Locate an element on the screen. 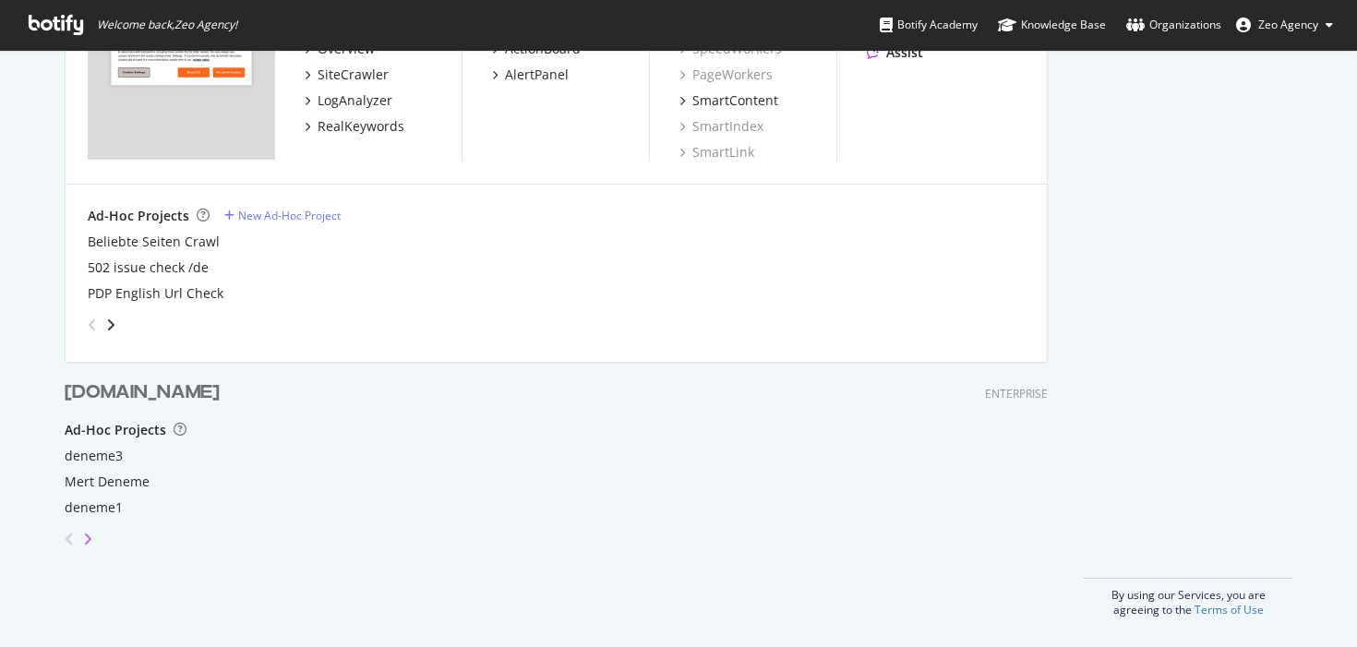  span: Zeo Agency is located at coordinates (1288, 24).